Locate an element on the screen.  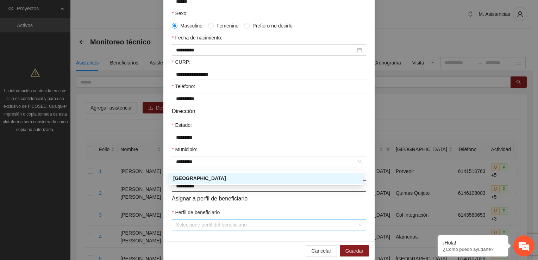
span: Asignar a perfil de beneficiario is located at coordinates (210, 198).